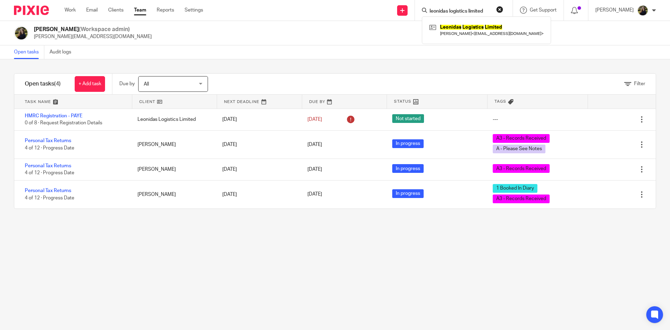 The width and height of the screenshot is (670, 330). Describe the element at coordinates (543, 10) in the screenshot. I see `span: Get Support` at that location.